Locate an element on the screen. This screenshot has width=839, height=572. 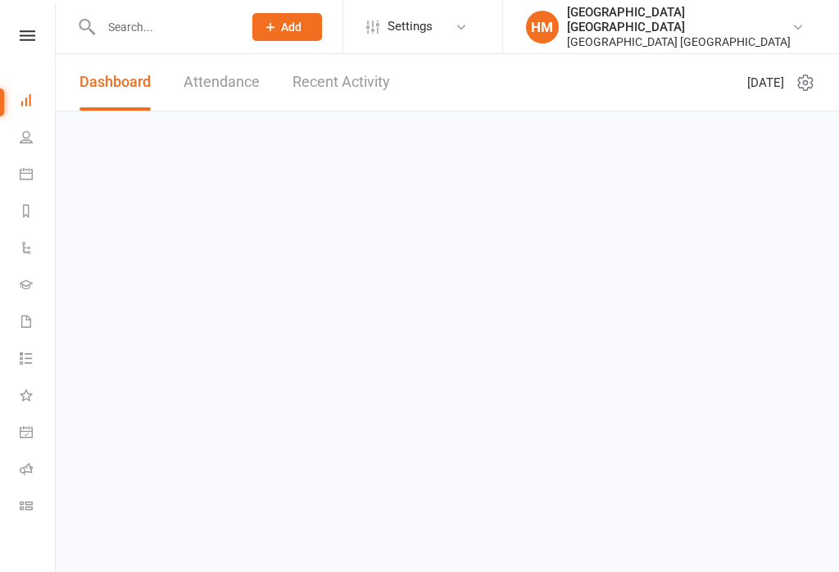
button: Add is located at coordinates (287, 27).